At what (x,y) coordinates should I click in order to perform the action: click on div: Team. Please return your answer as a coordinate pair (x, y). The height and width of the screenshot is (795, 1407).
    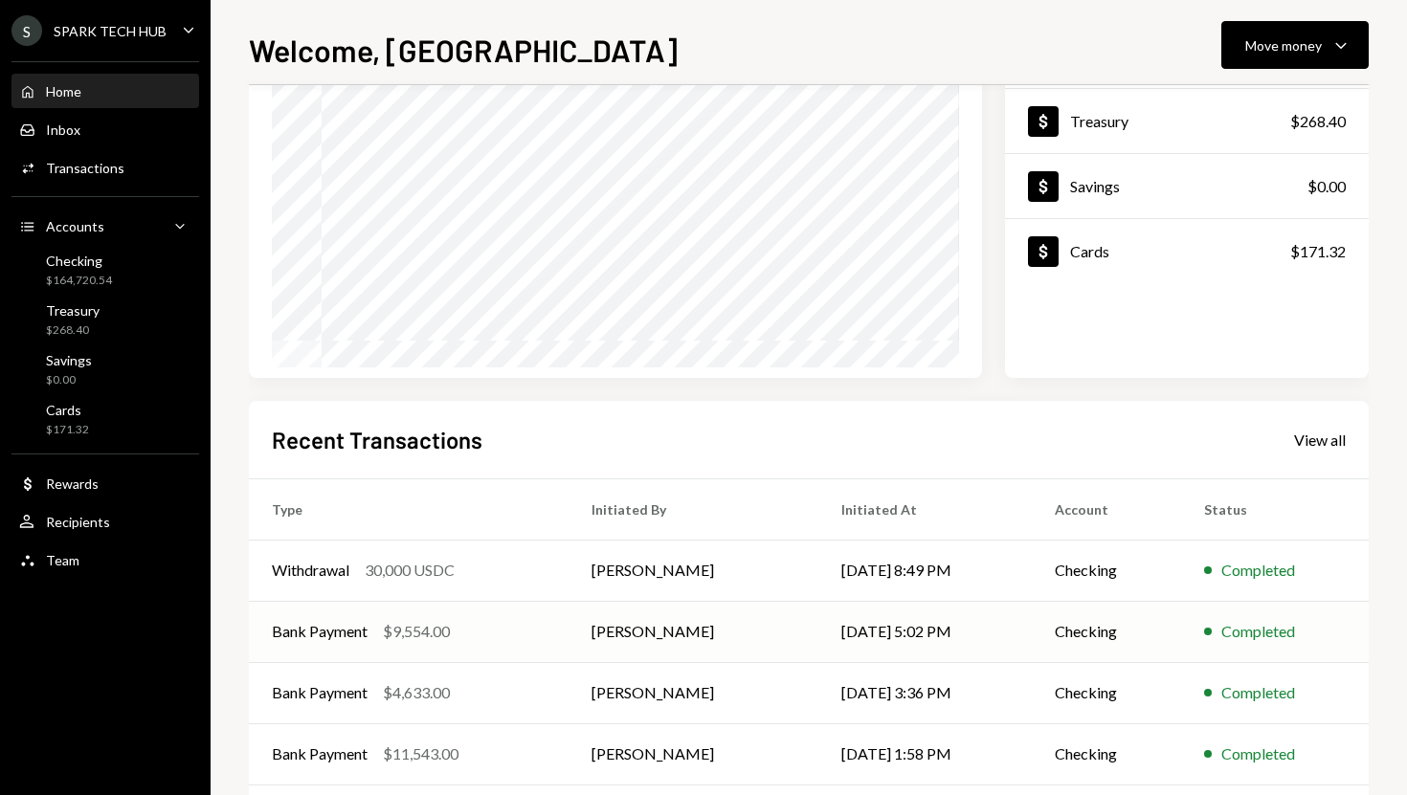
    Looking at the image, I should click on (62, 560).